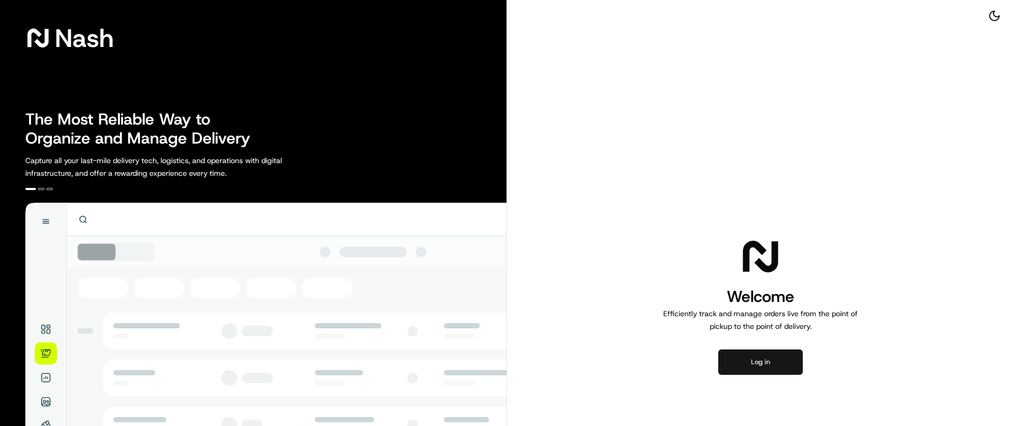 Image resolution: width=1014 pixels, height=426 pixels. What do you see at coordinates (177, 167) in the screenshot?
I see `p: Capture all your last-mile delivery tech, logistics, and operations with digital infrastructure, ...` at bounding box center [177, 167].